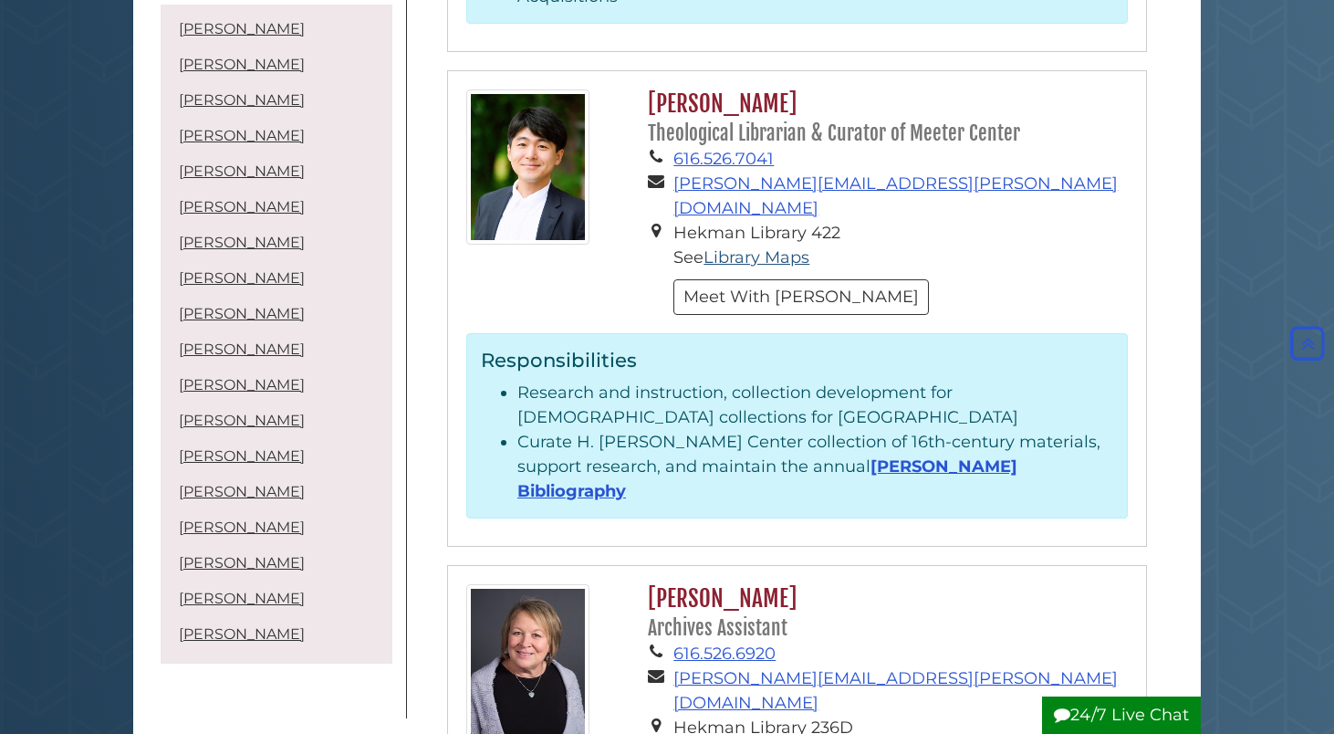 The height and width of the screenshot is (734, 1334). Describe the element at coordinates (528, 167) in the screenshot. I see `img: sam_ha_125x160.jpg` at that location.